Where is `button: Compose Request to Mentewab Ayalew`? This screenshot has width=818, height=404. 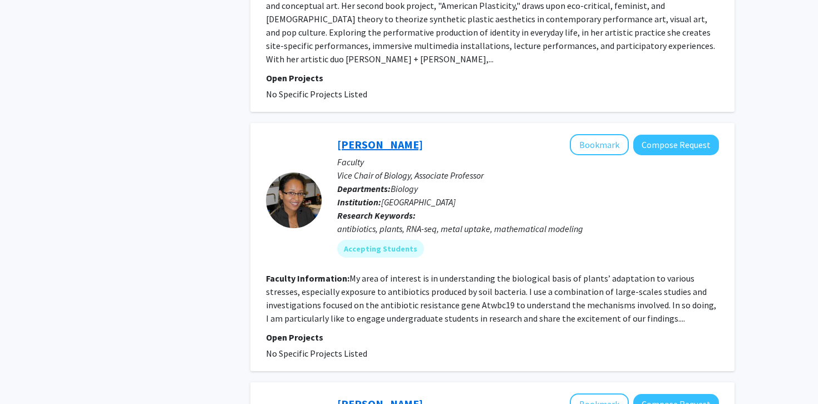
button: Compose Request to Mentewab Ayalew is located at coordinates (676, 145).